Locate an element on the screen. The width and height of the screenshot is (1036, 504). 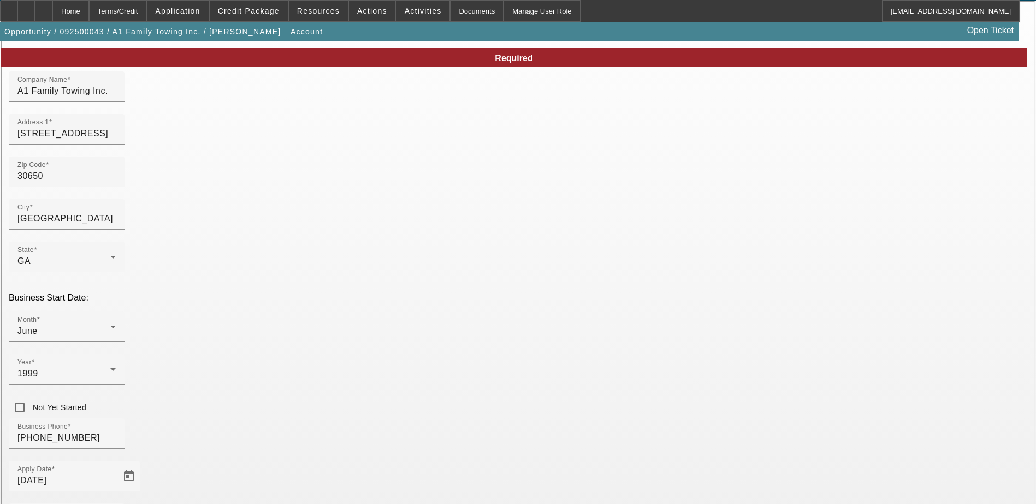
label: Not Yet Started is located at coordinates (58, 408).